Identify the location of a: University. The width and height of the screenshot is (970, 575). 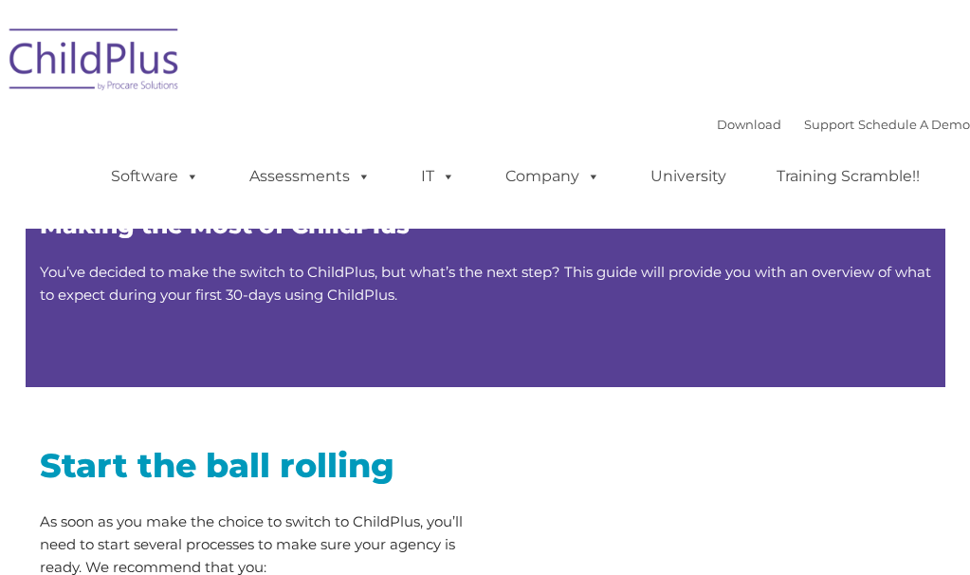
(689, 176).